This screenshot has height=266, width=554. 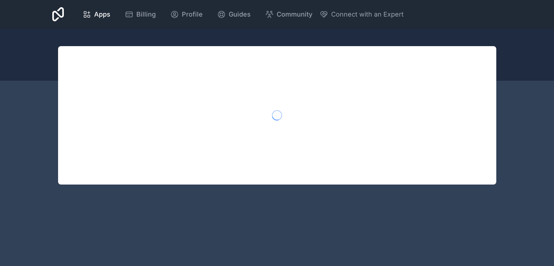 I want to click on span: Billing, so click(x=146, y=14).